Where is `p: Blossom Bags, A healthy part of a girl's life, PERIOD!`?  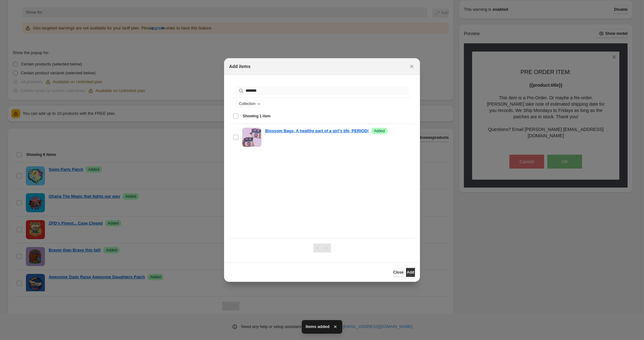 p: Blossom Bags, A healthy part of a girl's life, PERIOD! is located at coordinates (317, 131).